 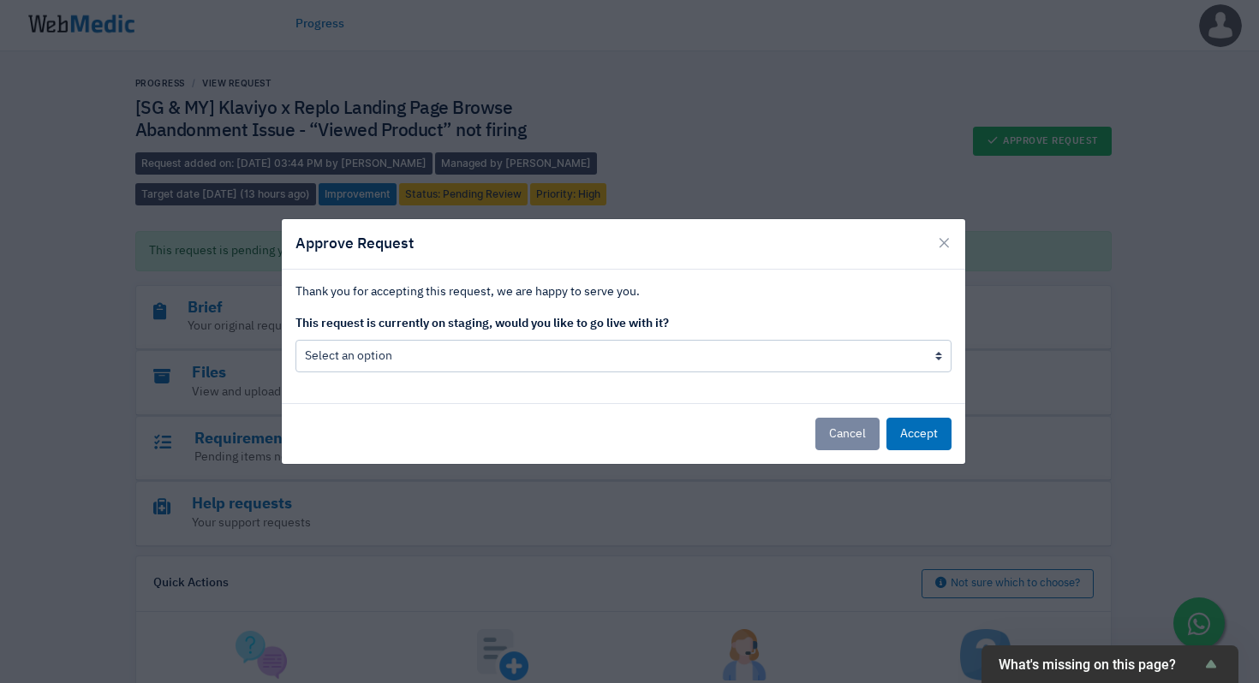 I want to click on span: What's missing on this page?, so click(x=1100, y=665).